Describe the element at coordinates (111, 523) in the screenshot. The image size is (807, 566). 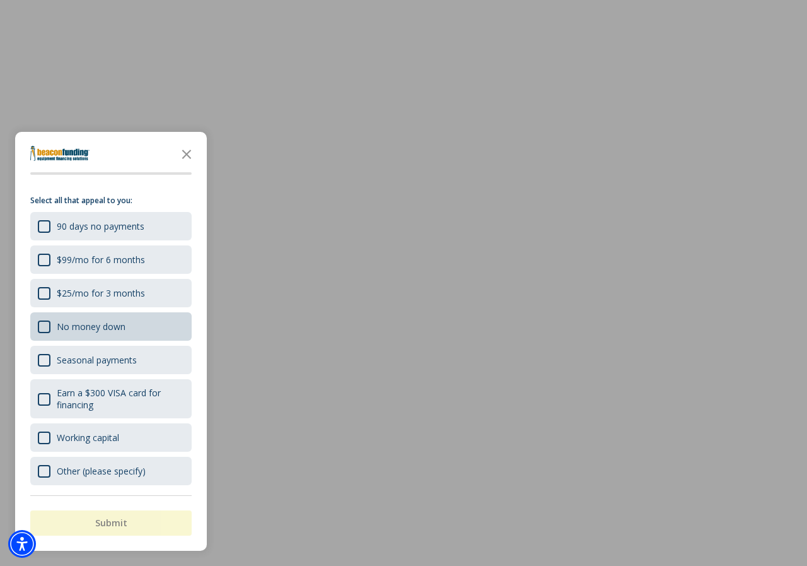
I see `button: Submit` at that location.